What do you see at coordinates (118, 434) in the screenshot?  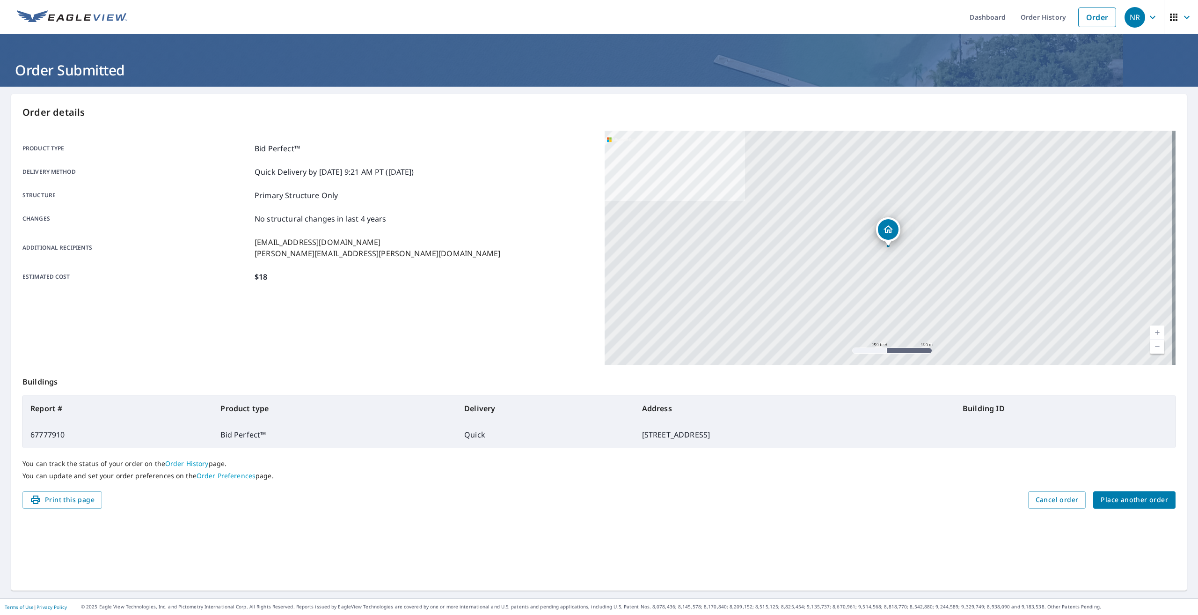 I see `td: 67777910` at bounding box center [118, 434].